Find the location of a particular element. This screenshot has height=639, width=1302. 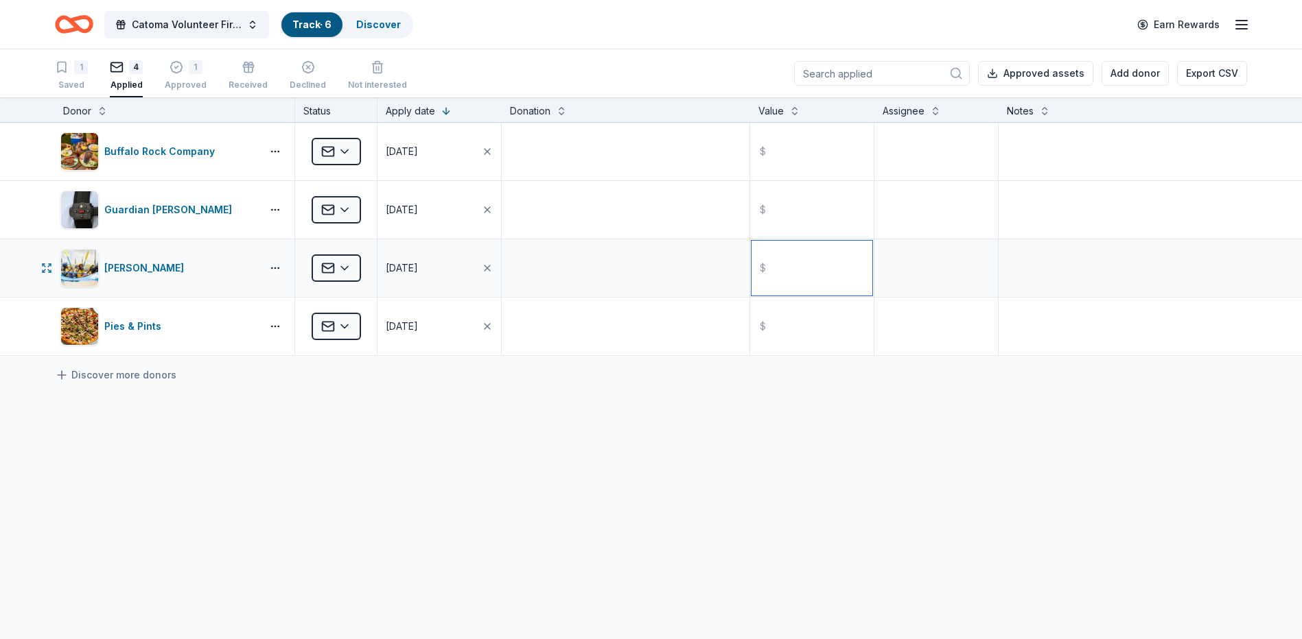

div: Applied is located at coordinates (126, 85).